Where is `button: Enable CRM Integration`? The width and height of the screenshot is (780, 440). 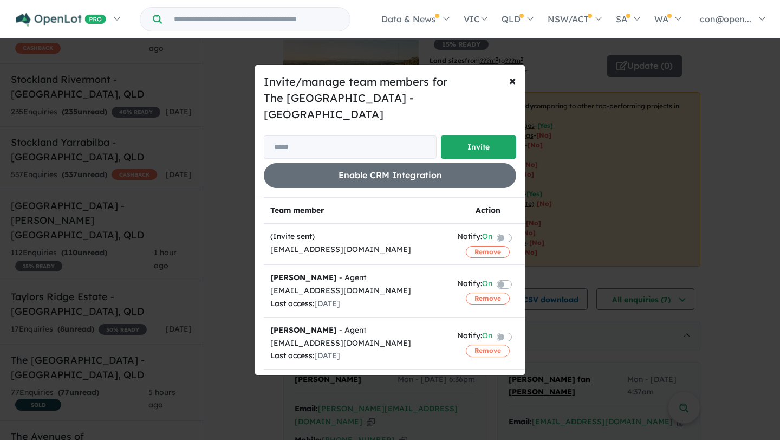
button: Enable CRM Integration is located at coordinates (390, 175).